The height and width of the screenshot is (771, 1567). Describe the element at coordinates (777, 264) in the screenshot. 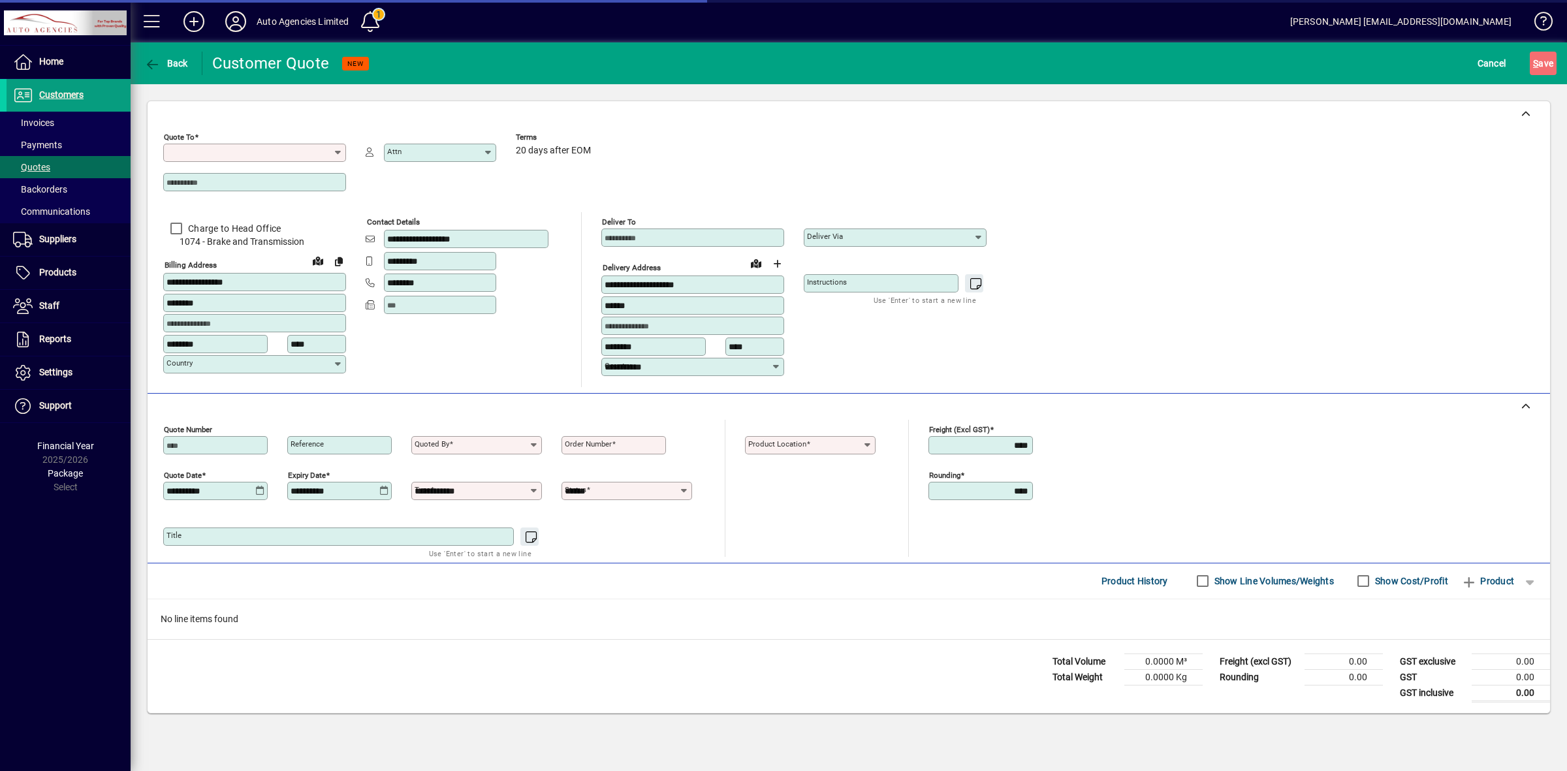

I see `button: Choose address` at that location.